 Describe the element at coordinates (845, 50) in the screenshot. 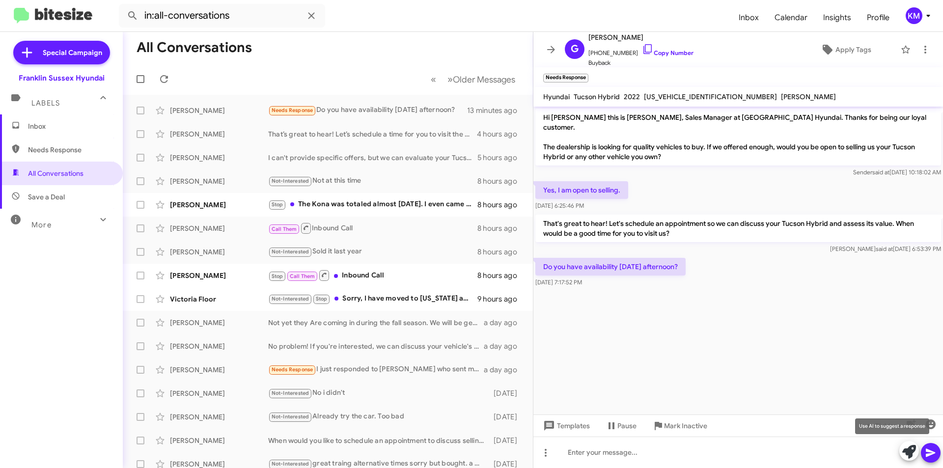

I see `button: Apply Tags` at that location.